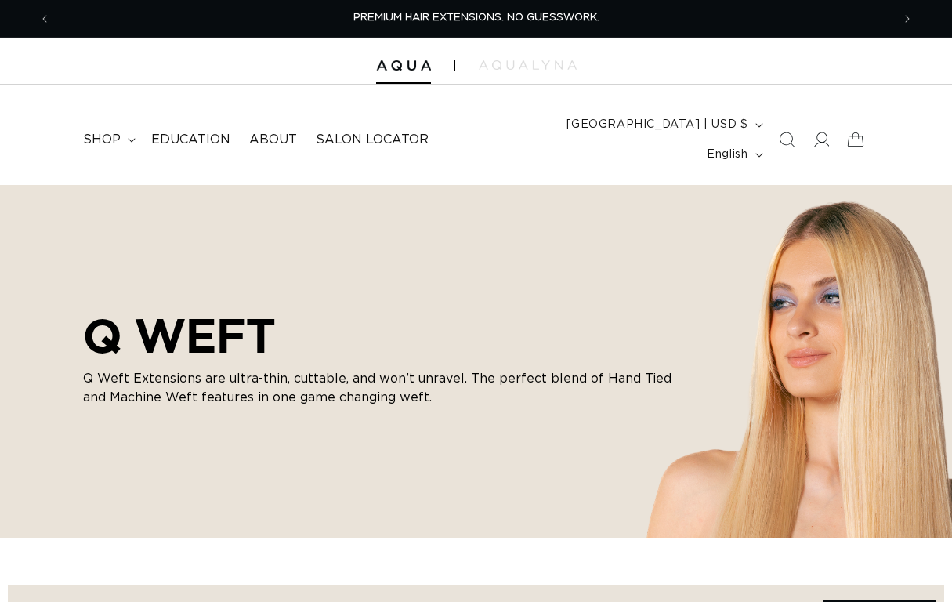  What do you see at coordinates (403, 66) in the screenshot?
I see `img: Aqua Hair Extensions` at bounding box center [403, 66].